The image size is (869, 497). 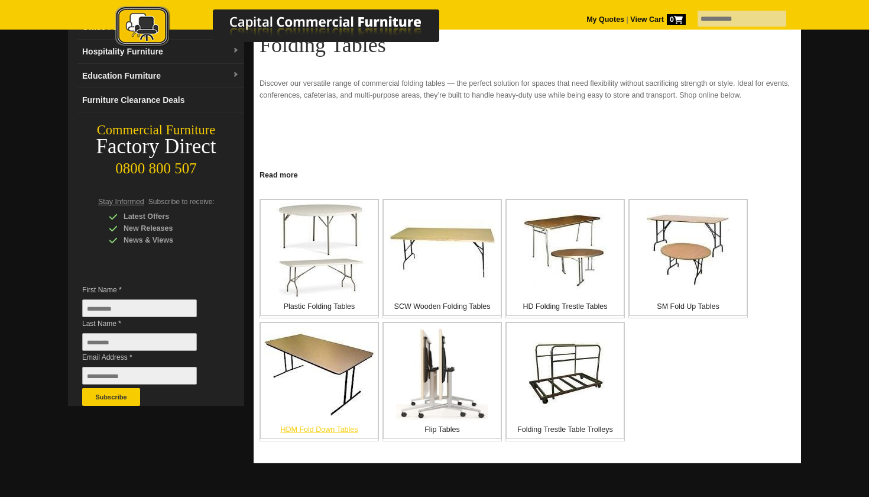 I want to click on a: Click to read more, so click(x=528, y=173).